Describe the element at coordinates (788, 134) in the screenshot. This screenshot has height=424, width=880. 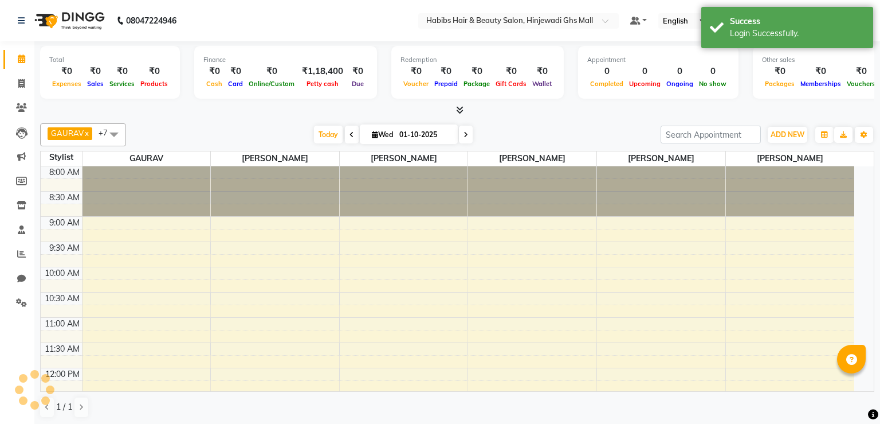
I see `span: ADD NEW` at that location.